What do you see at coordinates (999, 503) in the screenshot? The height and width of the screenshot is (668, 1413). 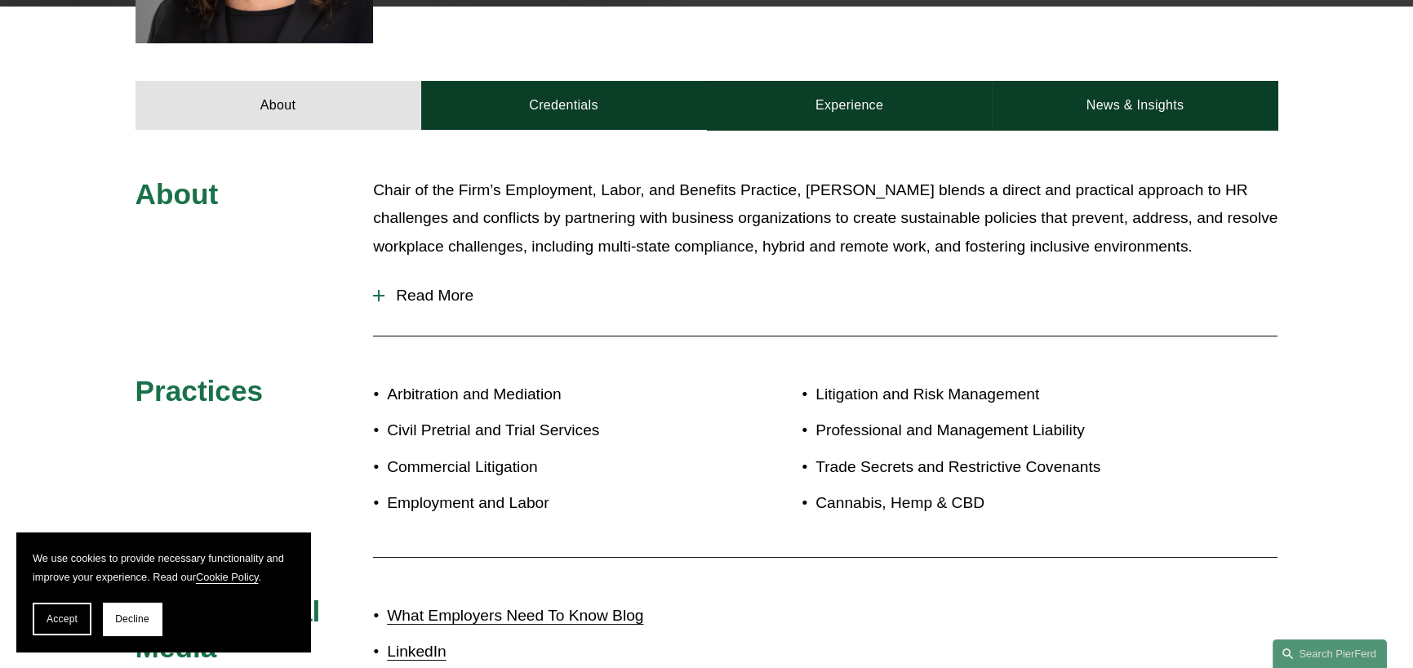 I see `p: Cannabis, Hemp & CBD` at bounding box center [999, 503].